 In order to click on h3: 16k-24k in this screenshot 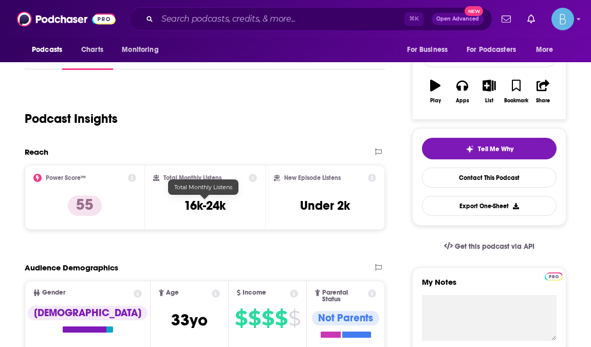, I will do `click(204, 205)`.